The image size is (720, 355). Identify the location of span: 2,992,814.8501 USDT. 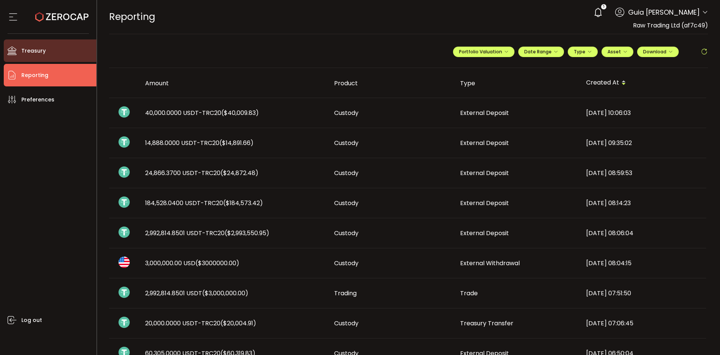
(197, 293).